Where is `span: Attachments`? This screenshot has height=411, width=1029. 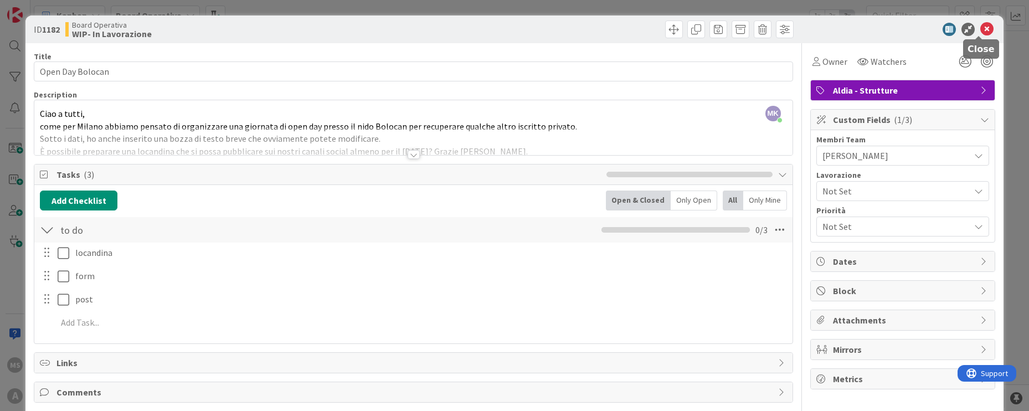
span: Attachments is located at coordinates (904, 320).